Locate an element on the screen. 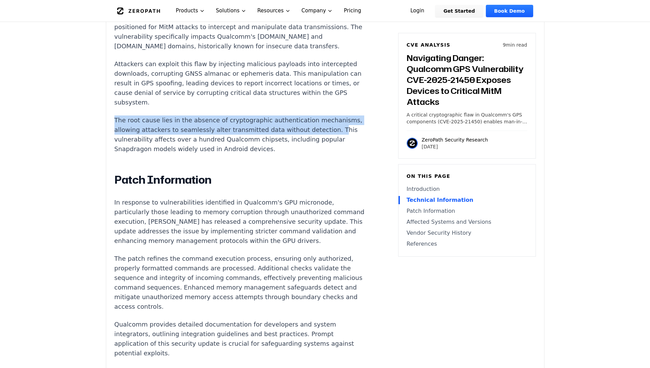 Image resolution: width=650 pixels, height=368 pixels. h6: On this page is located at coordinates (467, 176).